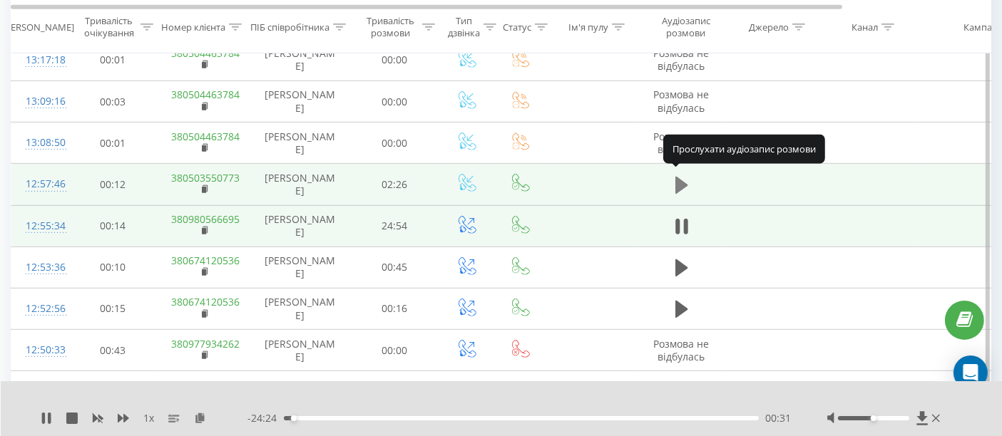 The image size is (1002, 436). What do you see at coordinates (148, 419) in the screenshot?
I see `span: 1 x` at bounding box center [148, 419].